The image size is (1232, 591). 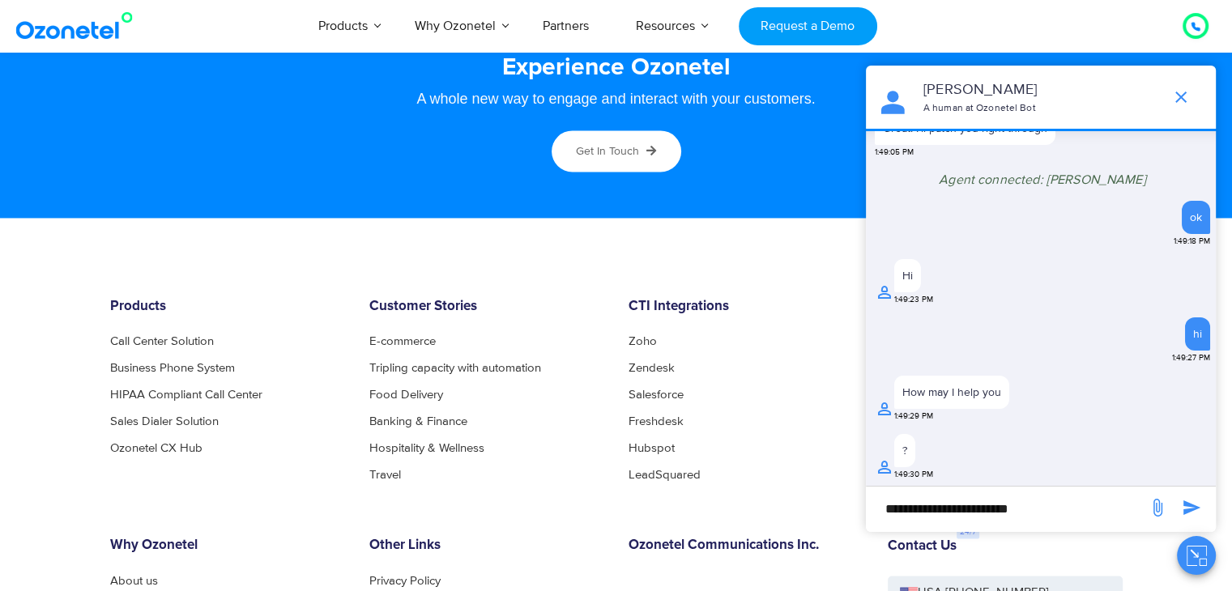 What do you see at coordinates (746, 307) in the screenshot?
I see `h6: CTI Integrations` at bounding box center [746, 307].